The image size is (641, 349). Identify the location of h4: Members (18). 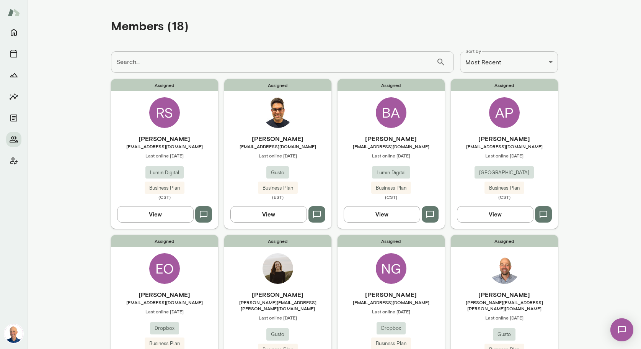
(150, 26).